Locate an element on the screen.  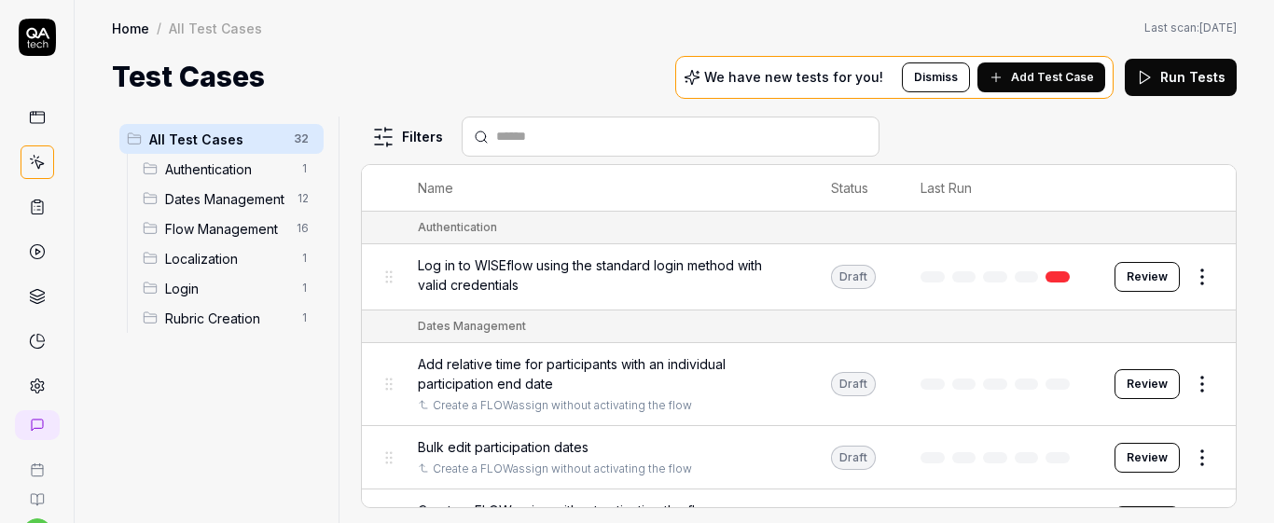
a: Home is located at coordinates (131, 28).